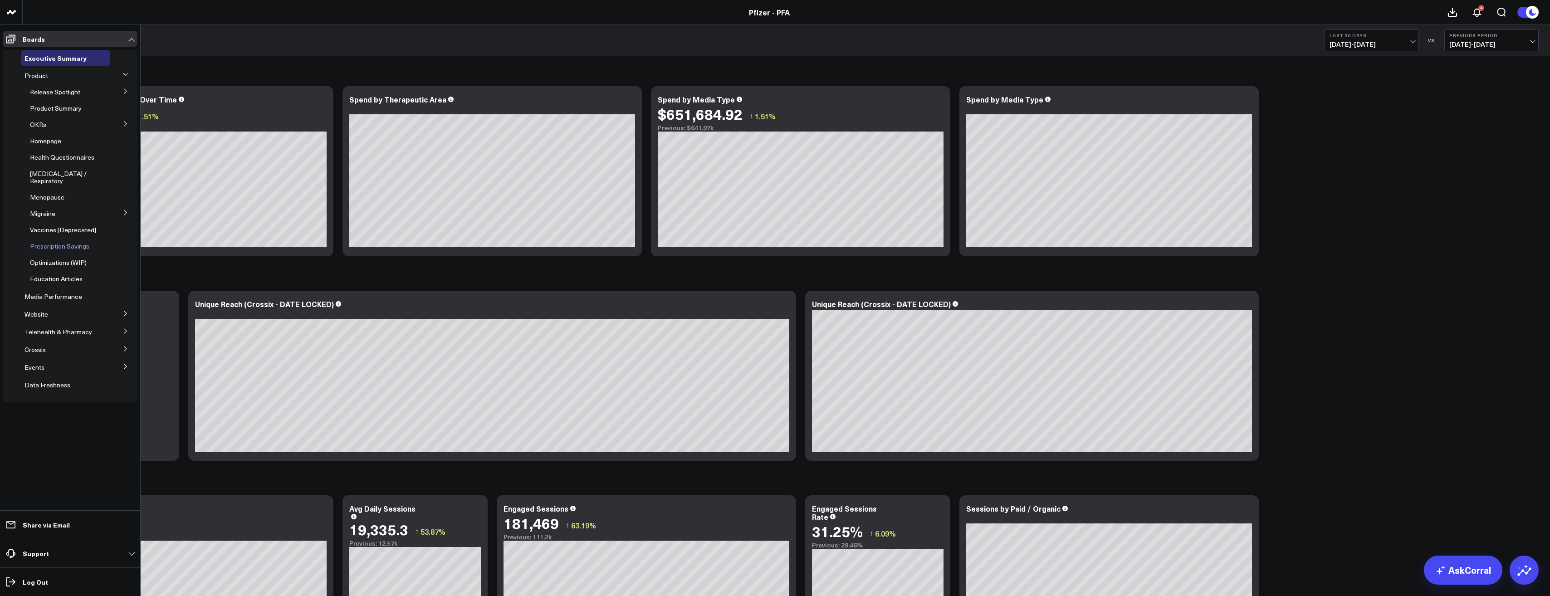  What do you see at coordinates (184, 537) in the screenshot?
I see `div: Previous: 377.12k` at bounding box center [184, 537].